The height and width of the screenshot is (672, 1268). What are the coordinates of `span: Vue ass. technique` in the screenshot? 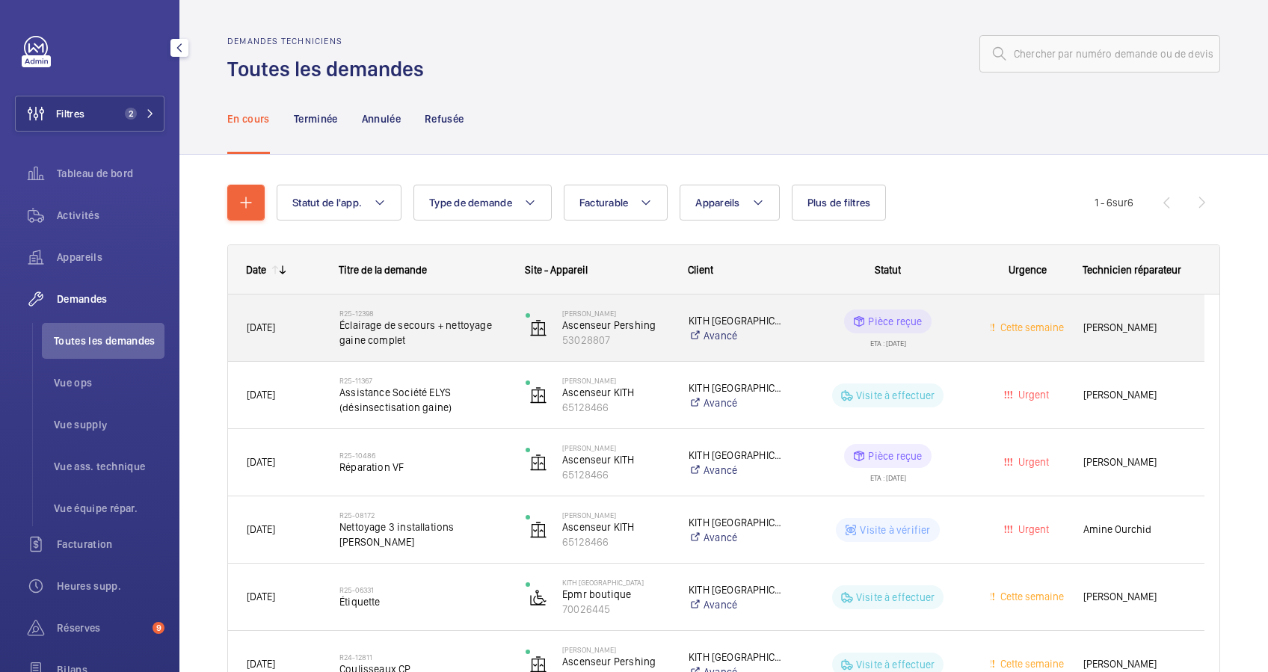 It's located at (109, 466).